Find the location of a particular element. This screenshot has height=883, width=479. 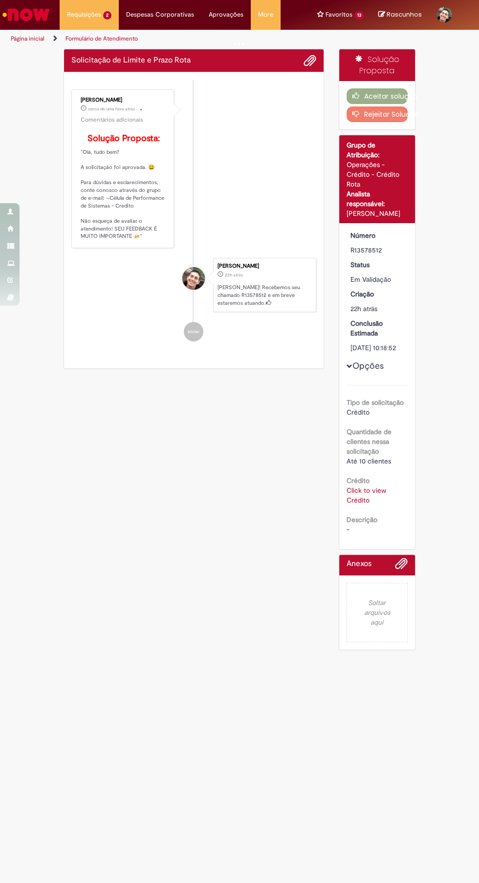

a: Formulário de Atendimento is located at coordinates (102, 39).